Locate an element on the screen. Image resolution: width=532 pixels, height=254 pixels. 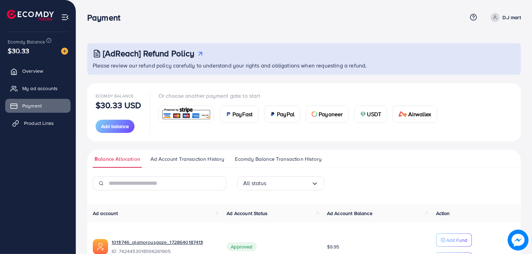
h3: [AdReach] Refund Policy is located at coordinates (149, 53).